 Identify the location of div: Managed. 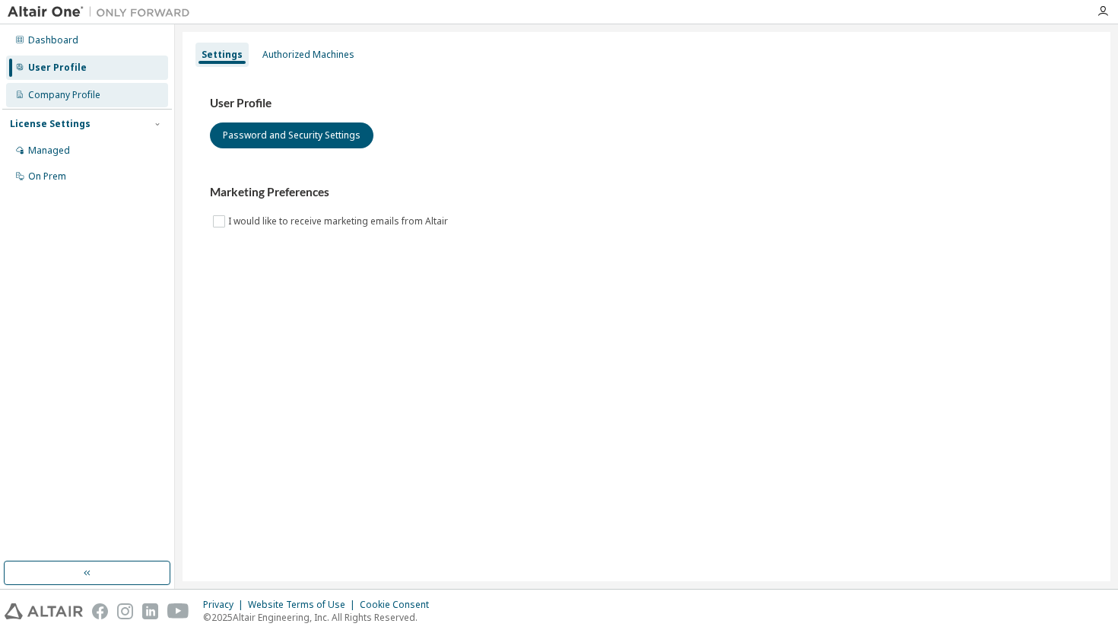
(49, 151).